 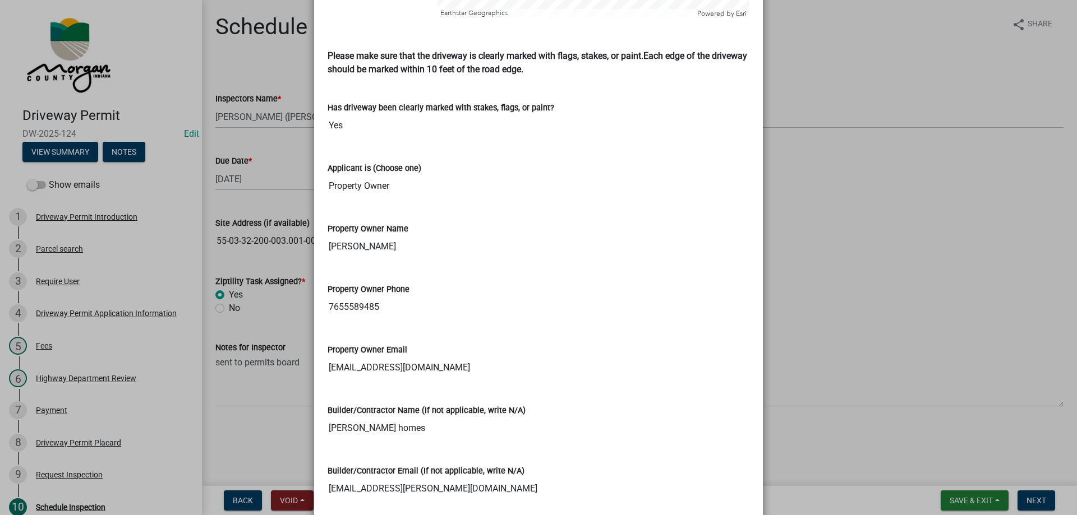 What do you see at coordinates (368, 229) in the screenshot?
I see `label: Property Owner Name` at bounding box center [368, 229].